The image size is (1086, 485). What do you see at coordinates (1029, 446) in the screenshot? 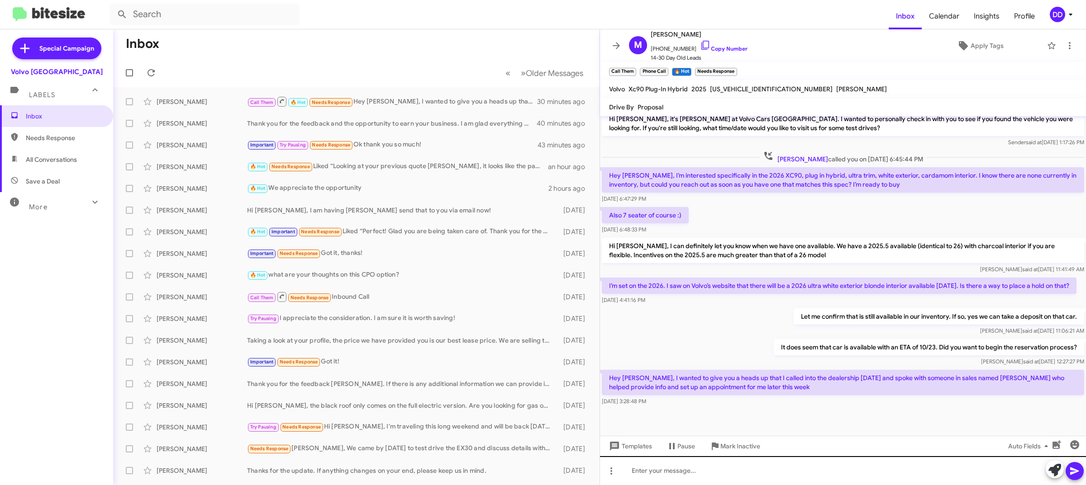
I see `button: Auto Fields` at bounding box center [1029, 446].